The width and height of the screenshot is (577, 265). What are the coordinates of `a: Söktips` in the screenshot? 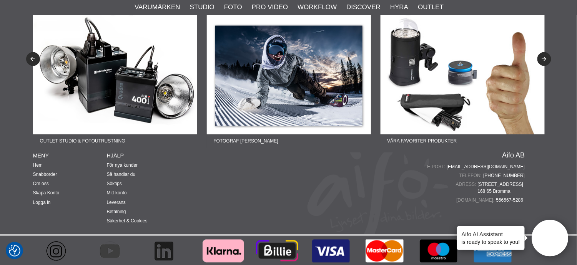 It's located at (114, 184).